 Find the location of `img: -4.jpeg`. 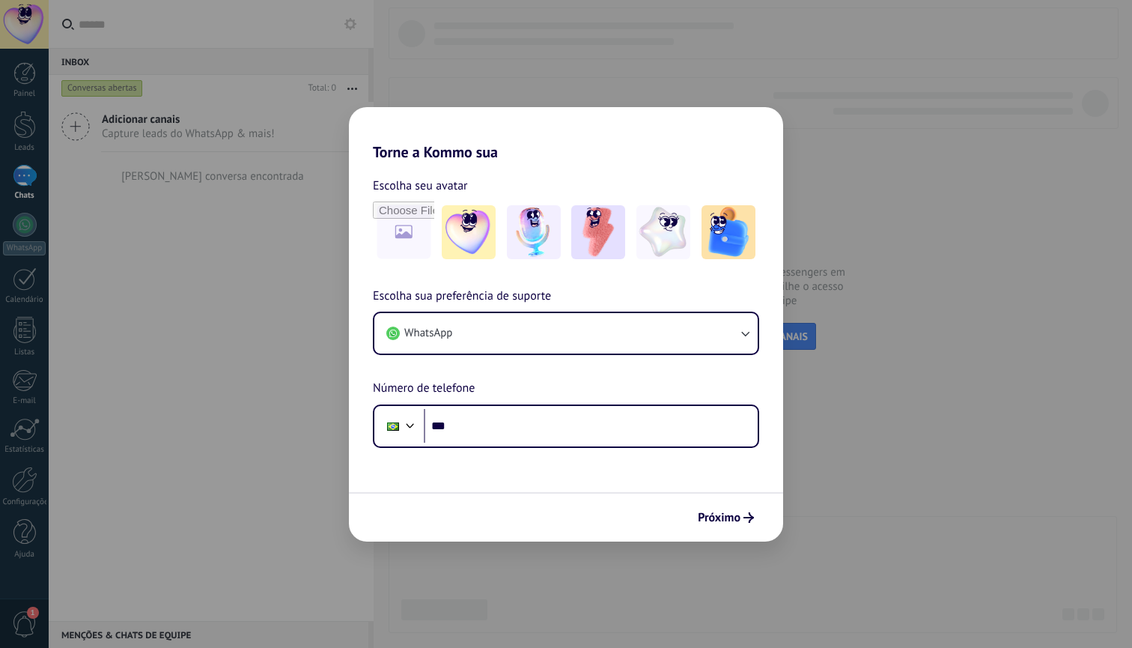

img: -4.jpeg is located at coordinates (663, 232).